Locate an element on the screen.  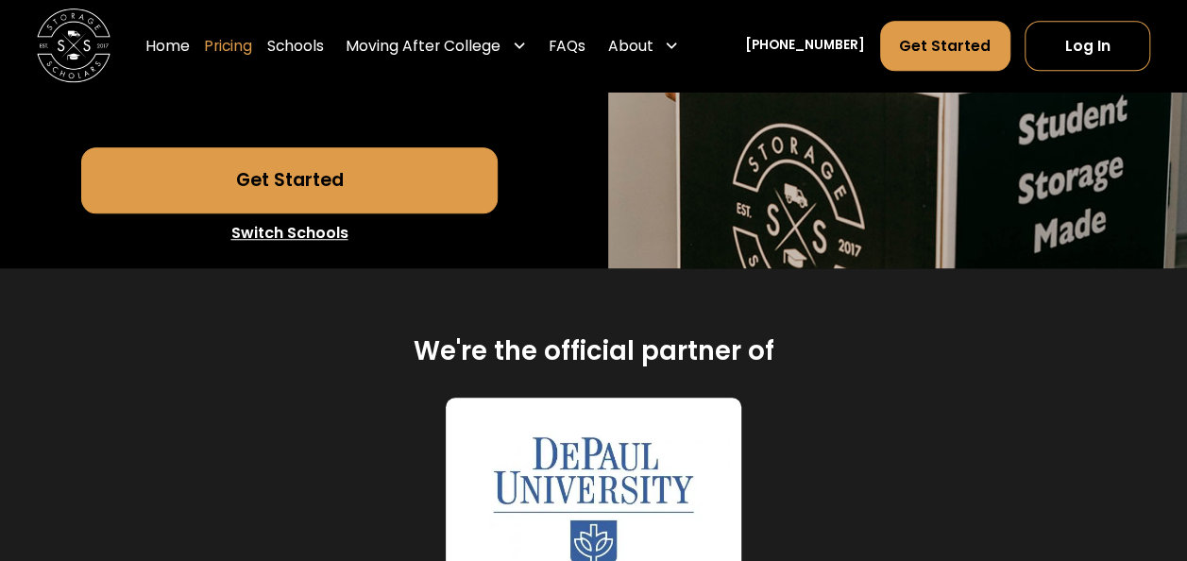
a: Switch Schools is located at coordinates (289, 233).